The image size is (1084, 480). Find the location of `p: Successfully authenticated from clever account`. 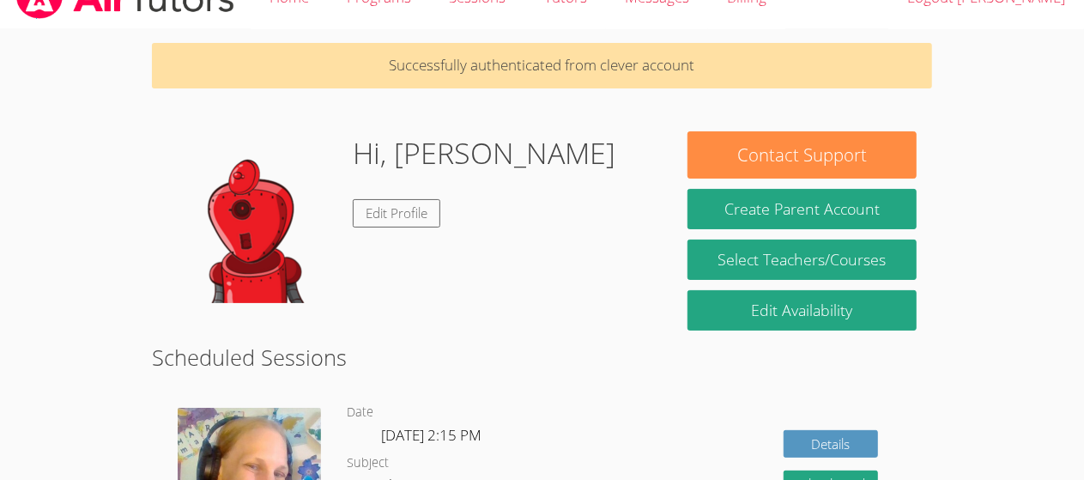

p: Successfully authenticated from clever account is located at coordinates (541, 65).